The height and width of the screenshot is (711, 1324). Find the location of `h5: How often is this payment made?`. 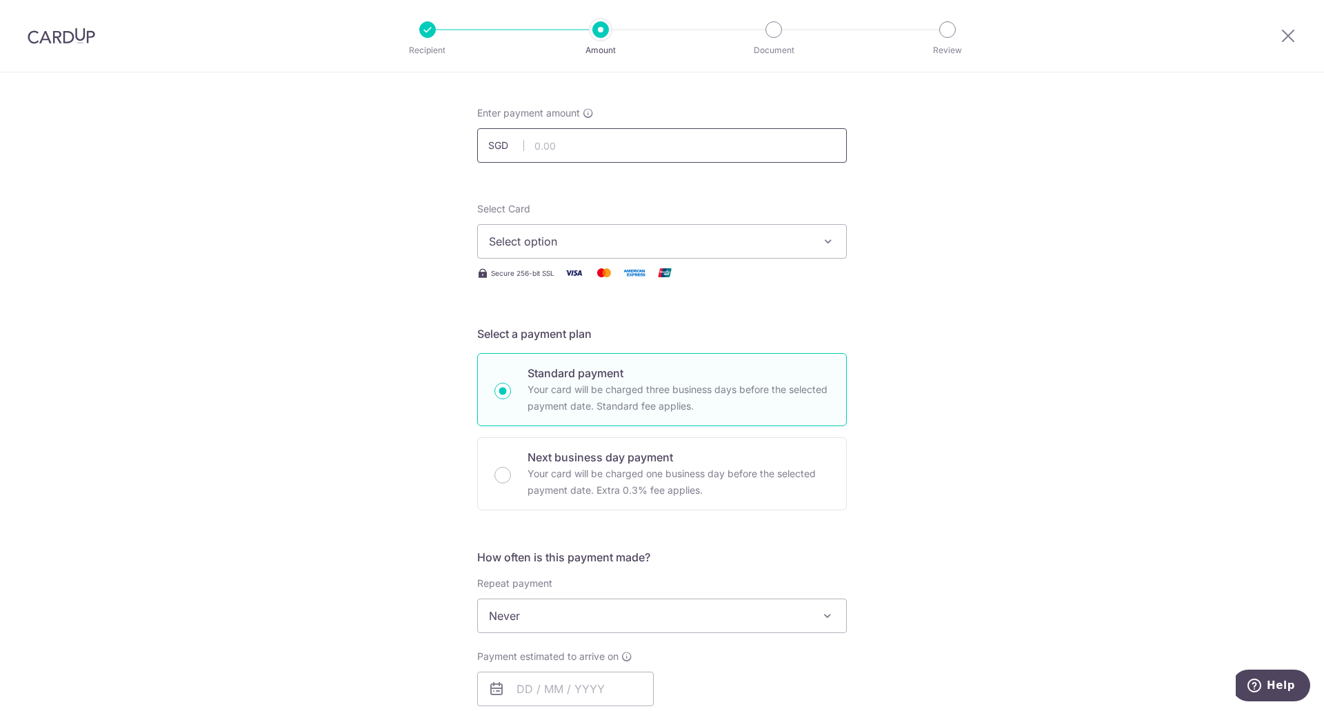

h5: How often is this payment made? is located at coordinates (662, 557).